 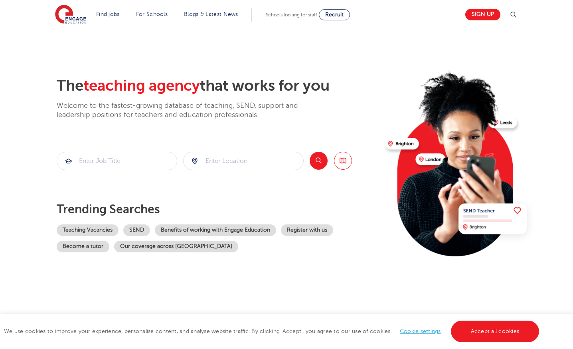 I want to click on a: SEND, so click(x=137, y=230).